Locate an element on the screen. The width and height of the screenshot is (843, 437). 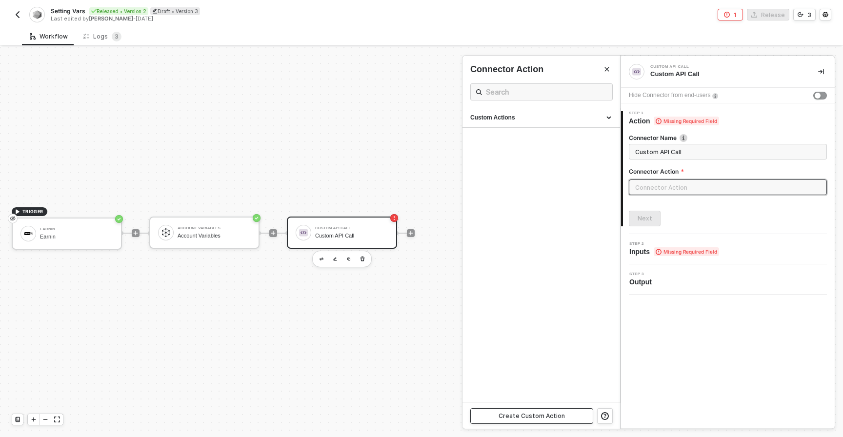
span: Step 2 is located at coordinates (674, 244).